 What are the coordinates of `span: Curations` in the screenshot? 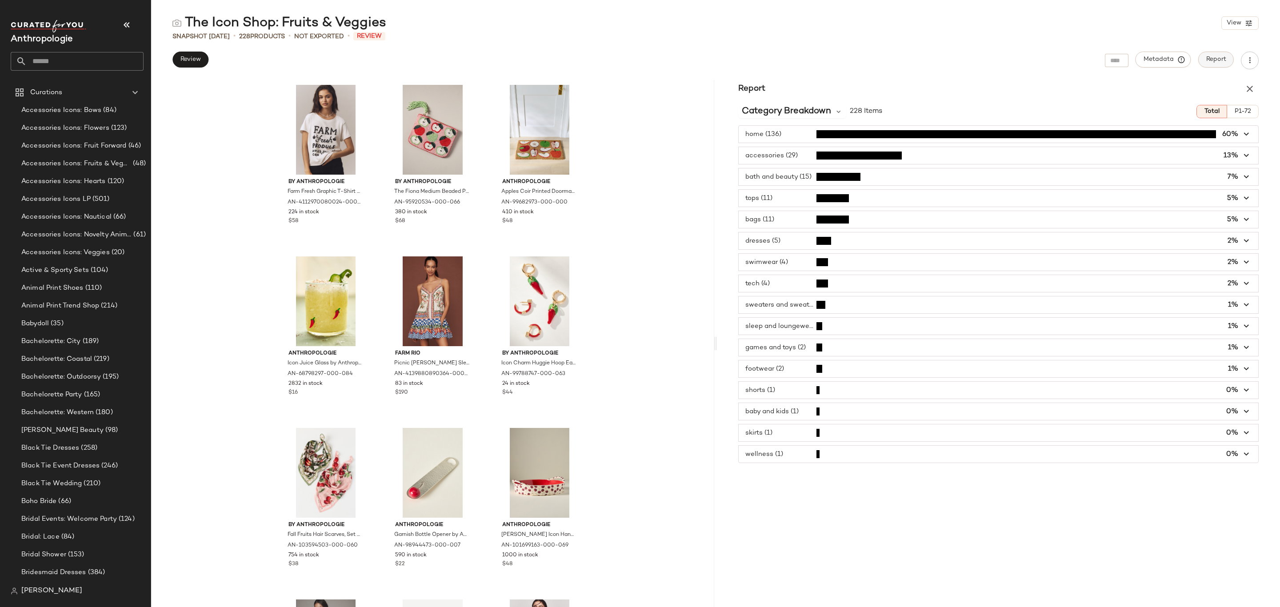 It's located at (46, 92).